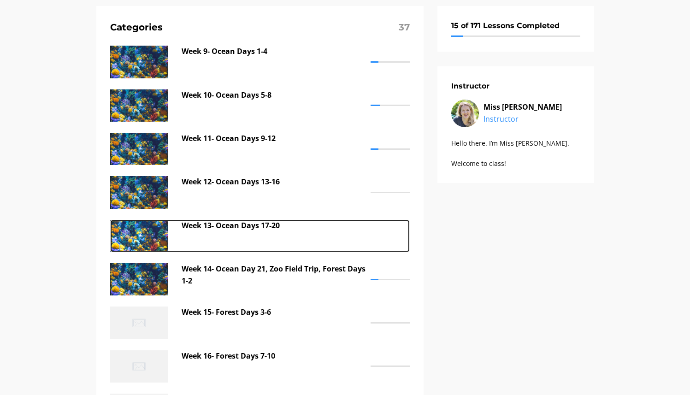 Image resolution: width=690 pixels, height=395 pixels. I want to click on p: Week 9- Ocean Days 1-4, so click(274, 52).